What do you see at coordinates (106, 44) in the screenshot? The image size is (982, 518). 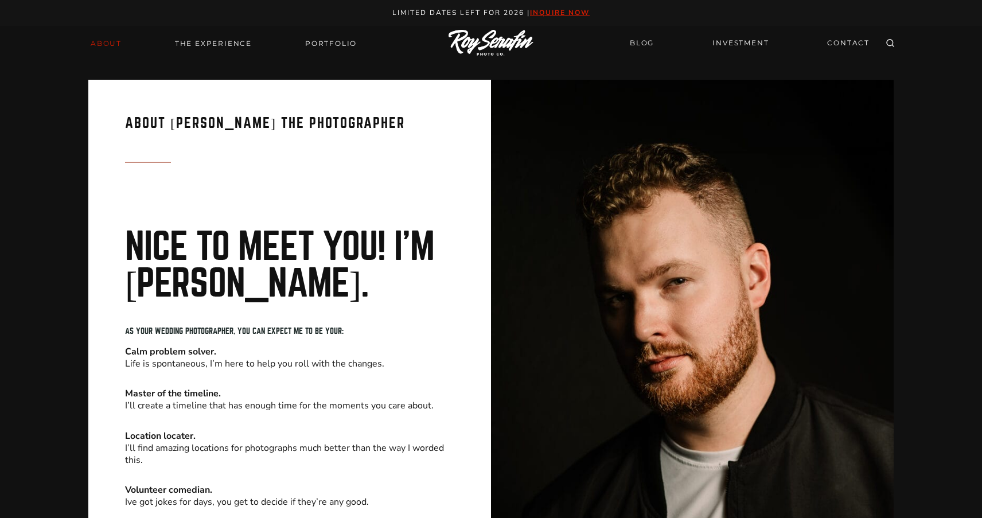 I see `a: About` at bounding box center [106, 44].